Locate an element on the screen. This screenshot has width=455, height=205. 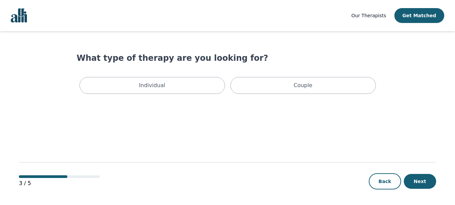
p: 3 / 5 is located at coordinates (59, 183).